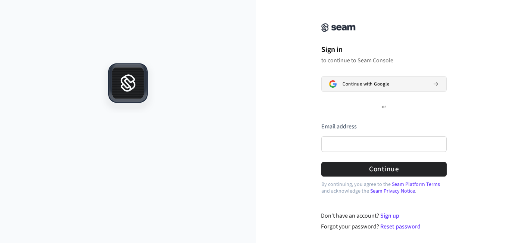 The image size is (512, 243). Describe the element at coordinates (384, 50) in the screenshot. I see `h1: Sign in` at that location.